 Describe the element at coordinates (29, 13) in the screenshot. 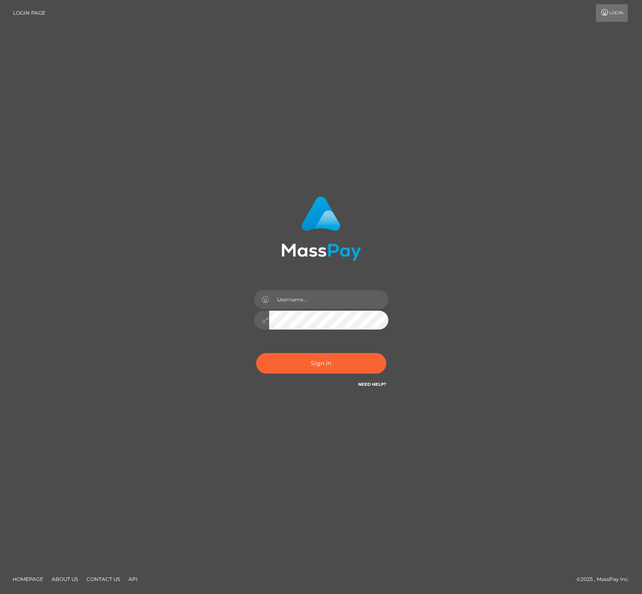

I see `a: Login Page` at that location.